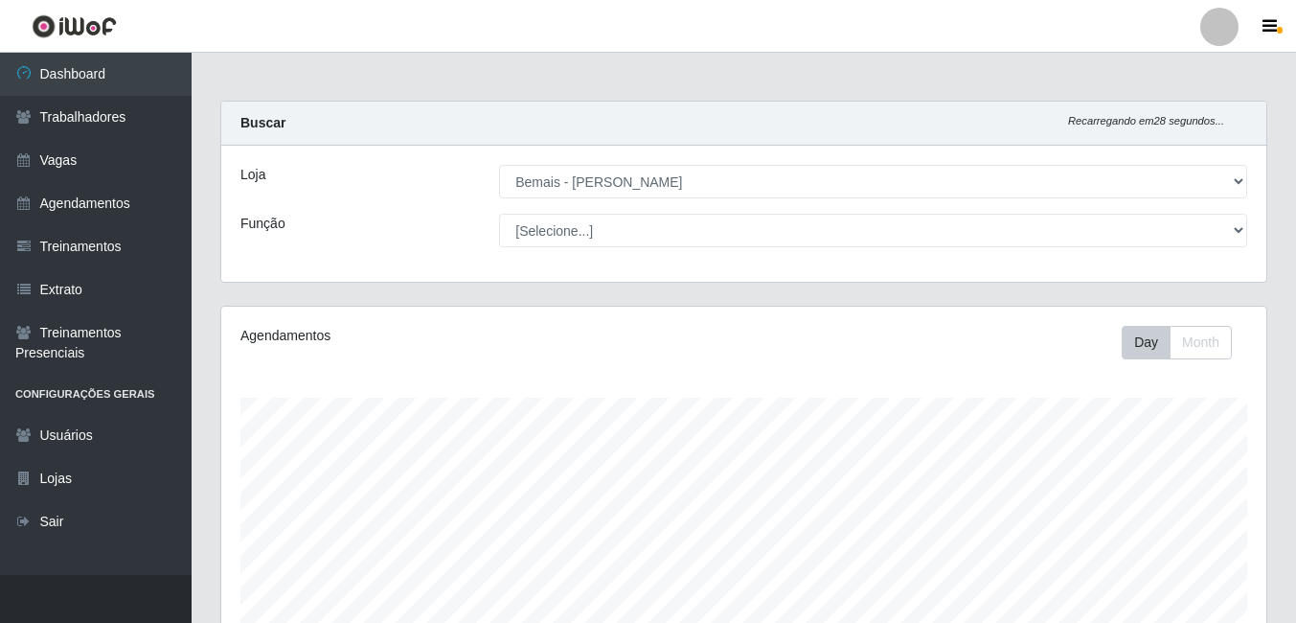  I want to click on img: CoreUI Logo, so click(74, 26).